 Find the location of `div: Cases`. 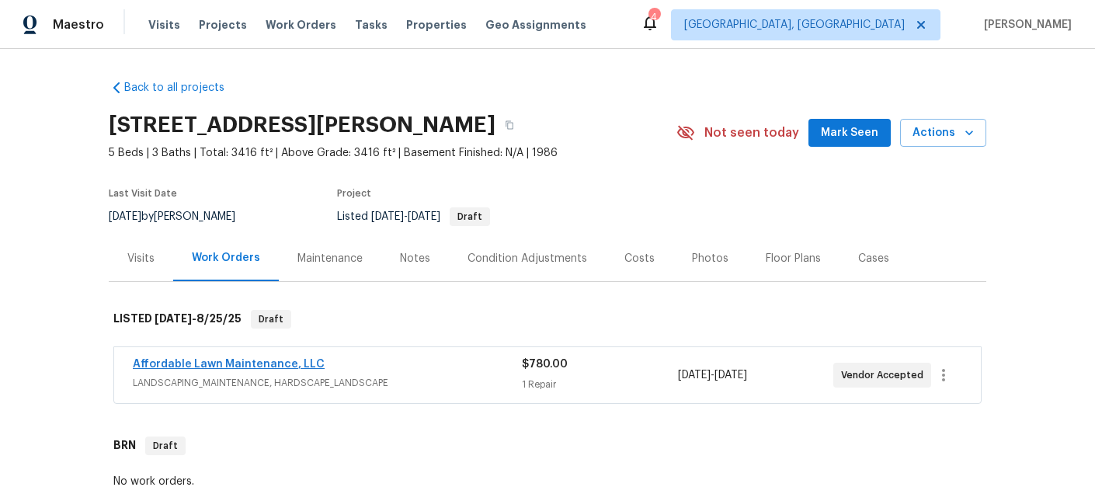

div: Cases is located at coordinates (874, 259).